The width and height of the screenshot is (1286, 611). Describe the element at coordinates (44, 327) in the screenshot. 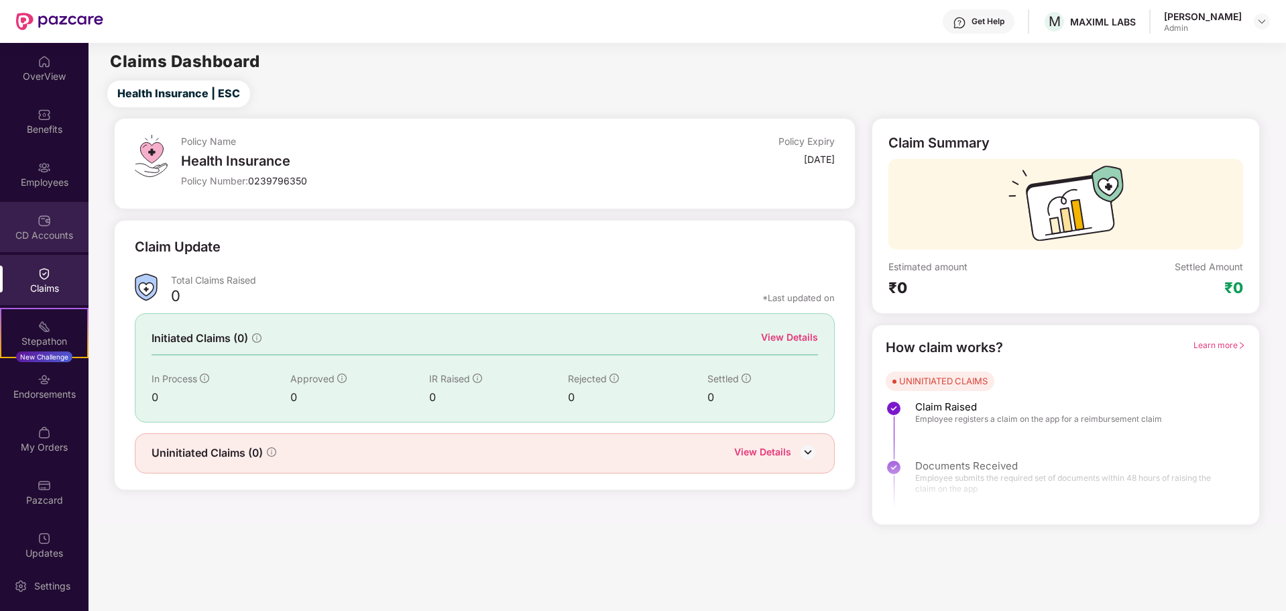

I see `img: svg+xml;base64,PHN2ZyB4bWxucz0iaHR0cDovL3d3dy53My5vcmcvMjAwMC9zdmciIHdpZHRoPSIyMSIgaGVpZ2h0PSIyMC...` at that location.